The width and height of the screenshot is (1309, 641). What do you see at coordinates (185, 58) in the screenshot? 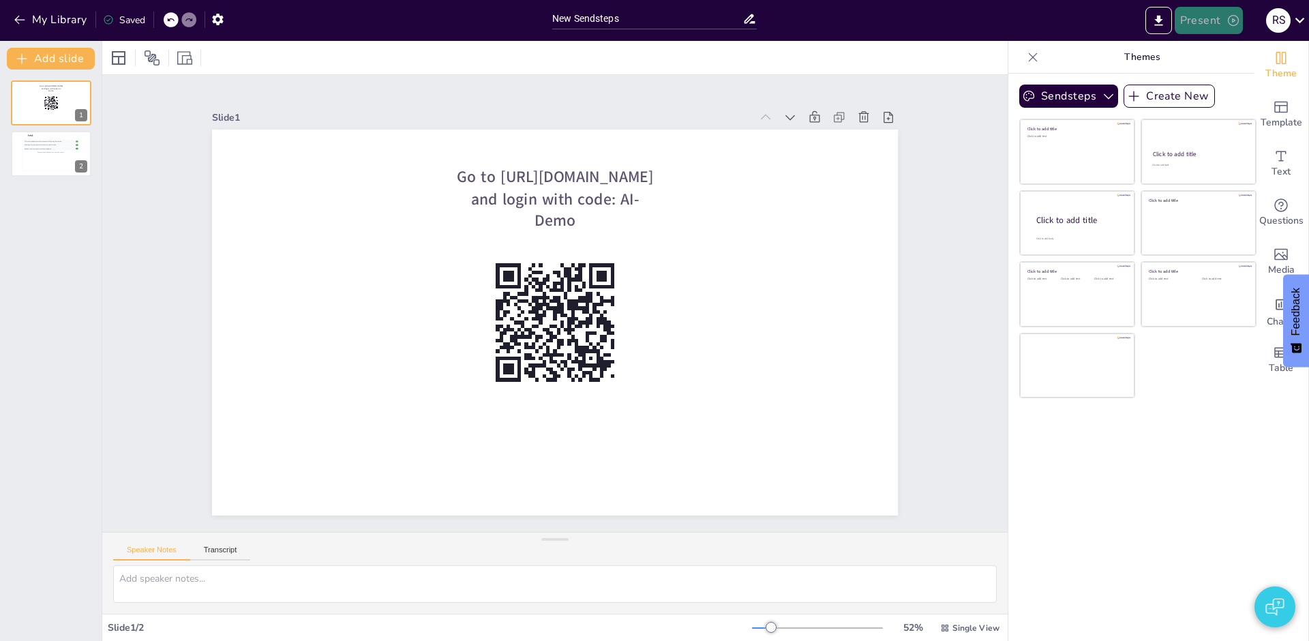
I see `div: Resize presentation` at bounding box center [185, 58].